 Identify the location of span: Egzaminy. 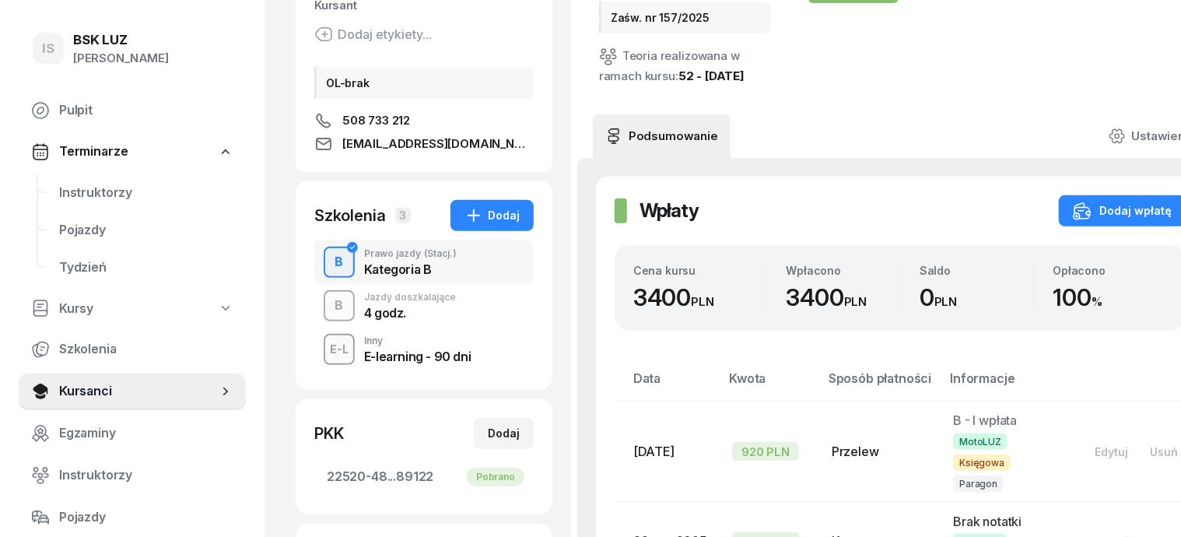
(146, 433).